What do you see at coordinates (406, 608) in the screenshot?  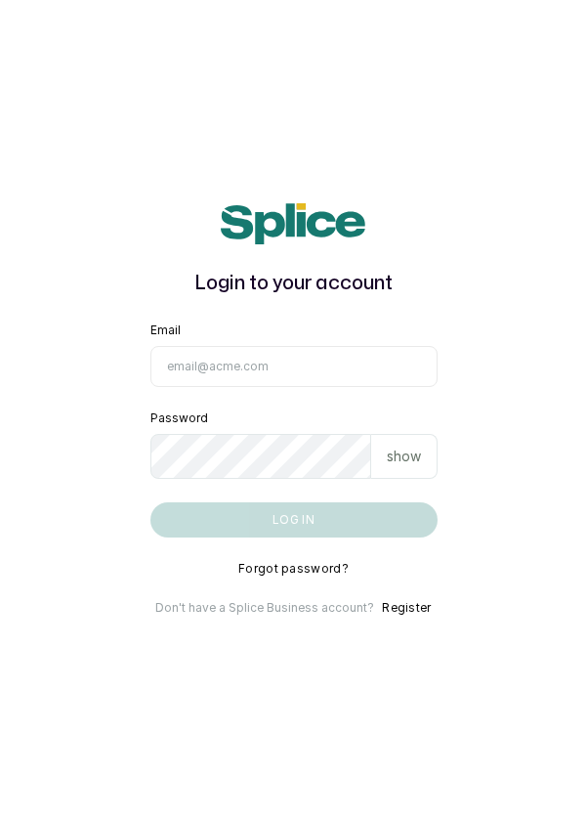 I see `button: Register` at bounding box center [406, 608].